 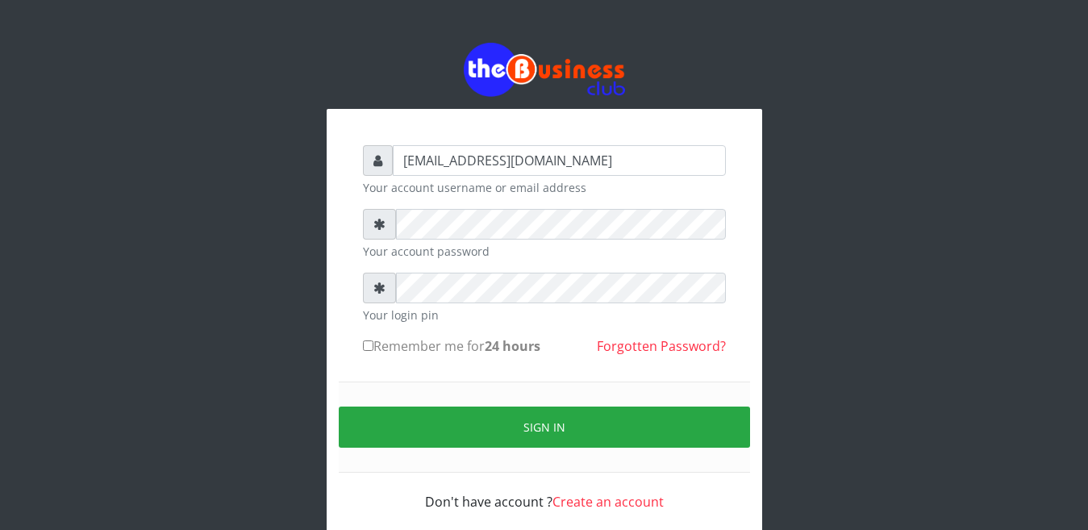 I want to click on input: Username or email address, so click(x=559, y=160).